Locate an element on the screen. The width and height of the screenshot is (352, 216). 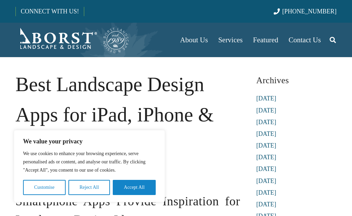
span: Contact Us is located at coordinates (305, 40).